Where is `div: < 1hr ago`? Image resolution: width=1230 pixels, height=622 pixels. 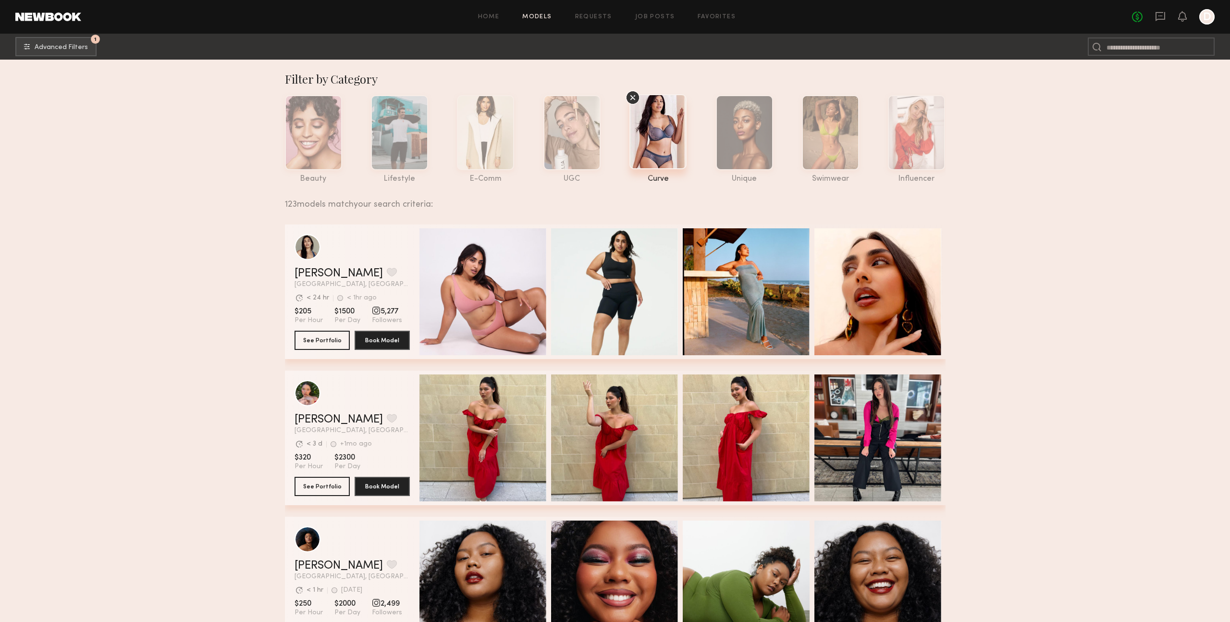 div: < 1hr ago is located at coordinates (362, 298).